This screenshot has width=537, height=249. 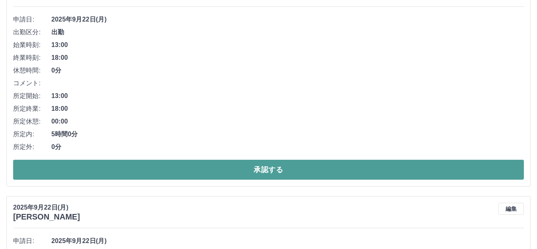 I want to click on span: 出勤, so click(x=288, y=32).